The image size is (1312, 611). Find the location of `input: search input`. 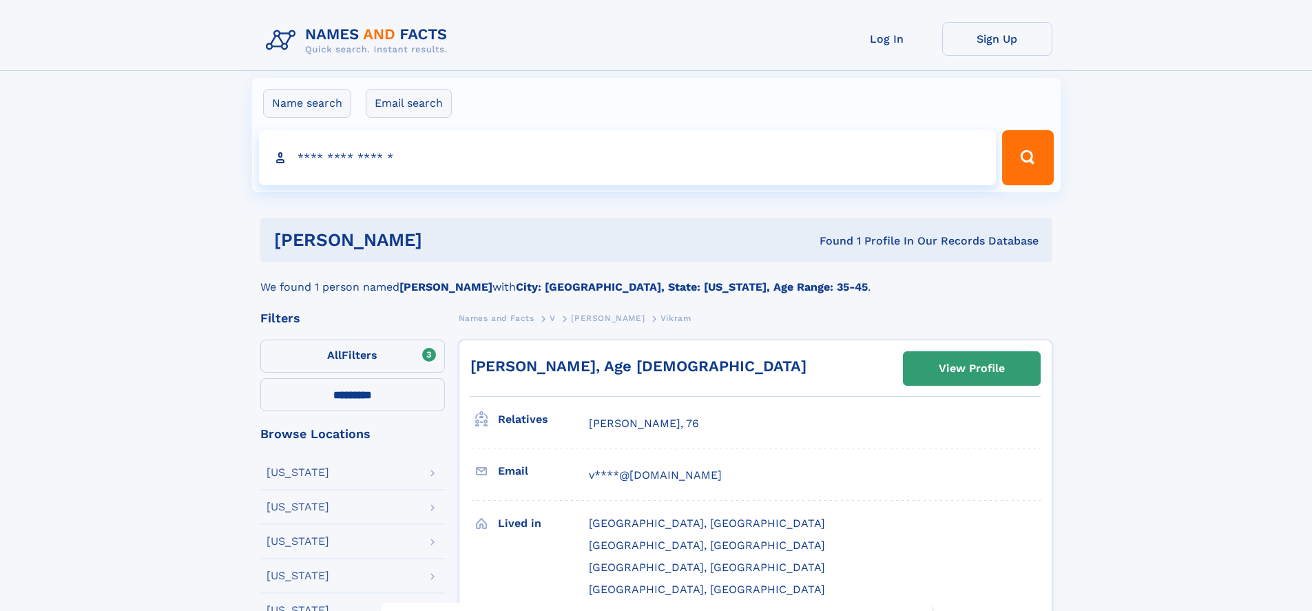

input: search input is located at coordinates (627, 158).